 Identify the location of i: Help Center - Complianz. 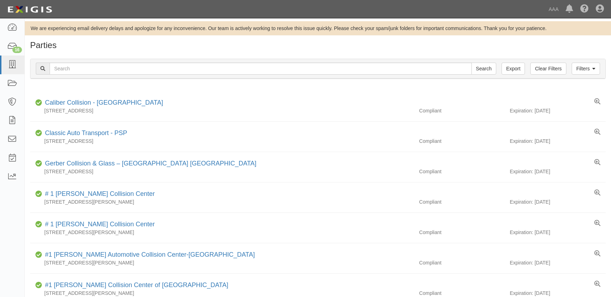
(584, 9).